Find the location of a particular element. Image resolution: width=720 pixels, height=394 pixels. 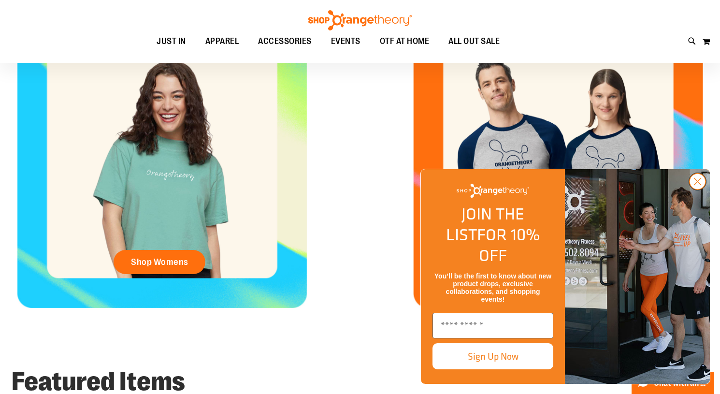

span: EVENTS is located at coordinates (346, 41).